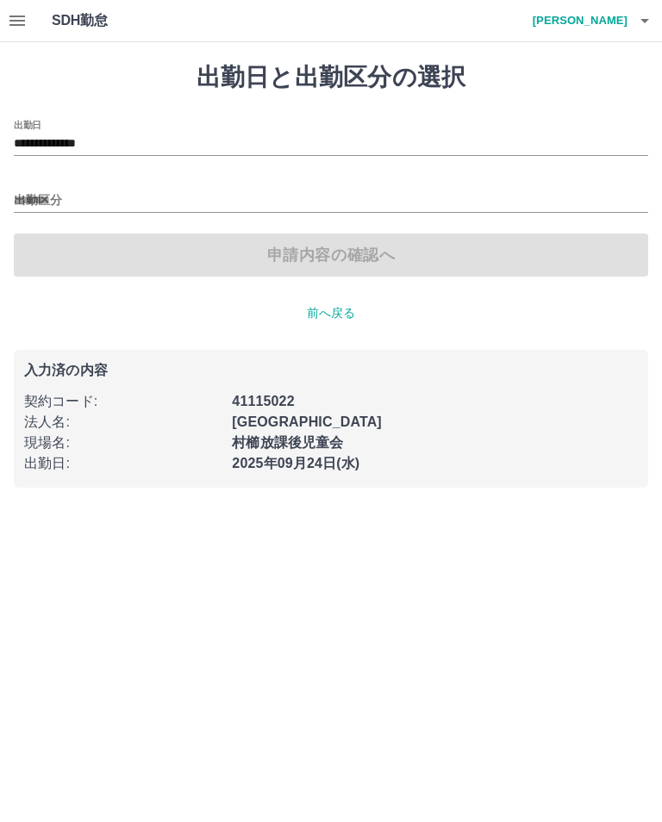 The image size is (662, 822). What do you see at coordinates (296, 463) in the screenshot?
I see `b: 2025年09月24日(水)` at bounding box center [296, 463].